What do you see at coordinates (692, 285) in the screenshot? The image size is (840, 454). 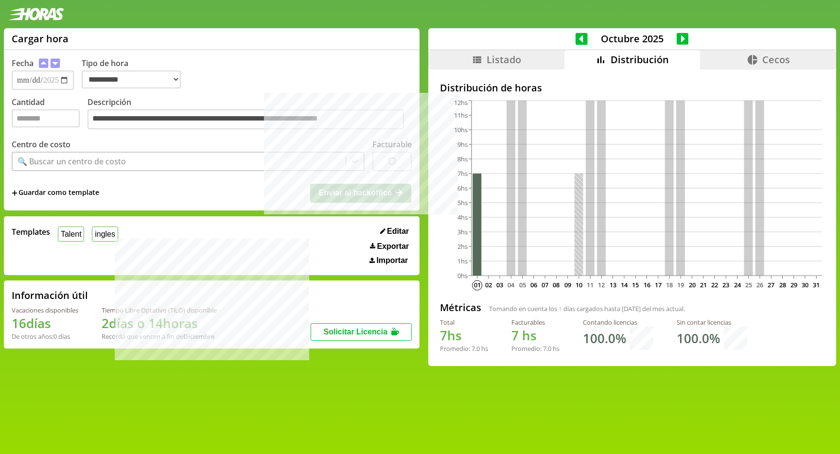 I see `text: 20` at bounding box center [692, 285].